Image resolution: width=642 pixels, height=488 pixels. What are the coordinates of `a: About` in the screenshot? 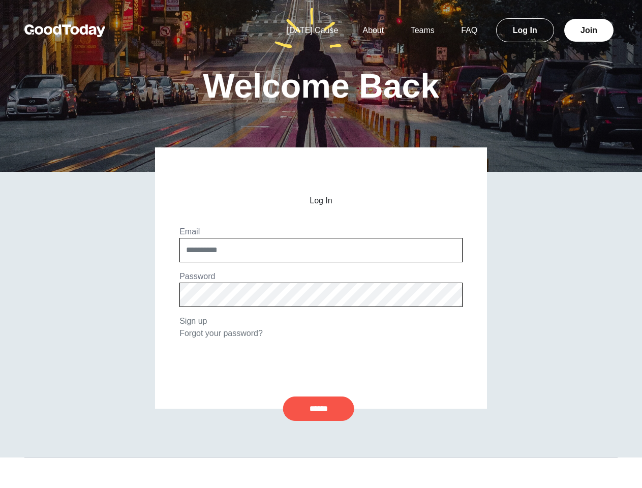 It's located at (373, 30).